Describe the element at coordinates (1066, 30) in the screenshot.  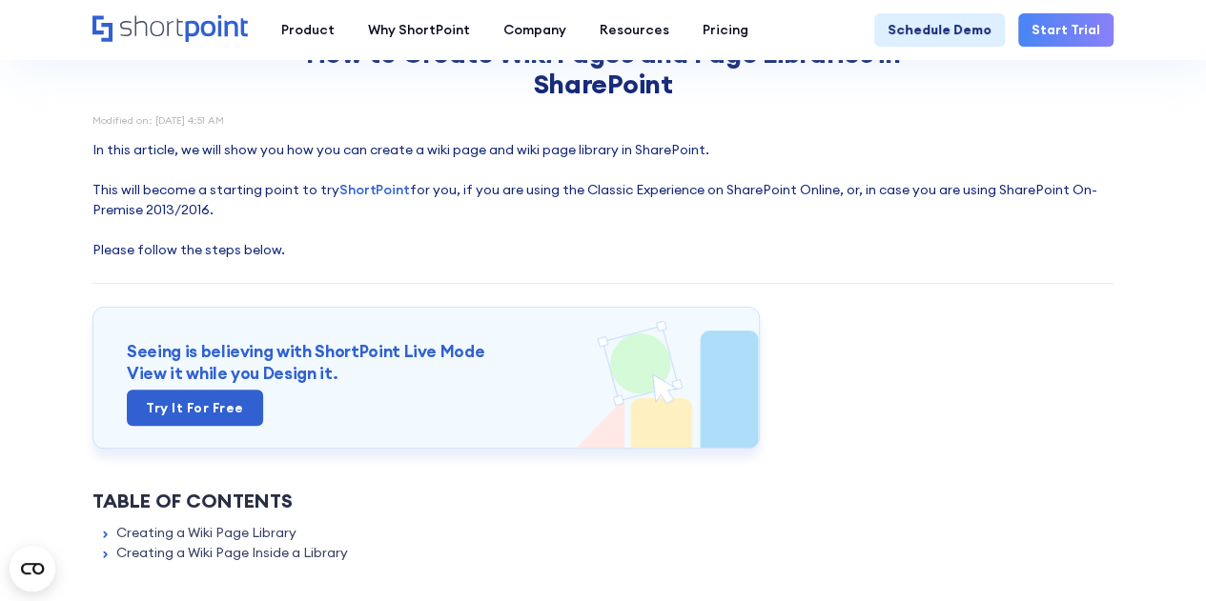
I see `a: Start Trial` at that location.